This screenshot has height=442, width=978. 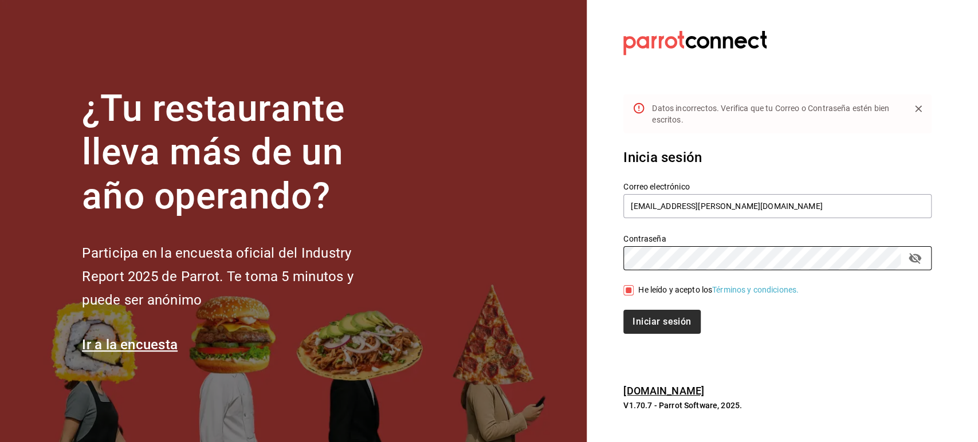 What do you see at coordinates (130, 345) in the screenshot?
I see `a: Ir a la encuesta` at bounding box center [130, 345].